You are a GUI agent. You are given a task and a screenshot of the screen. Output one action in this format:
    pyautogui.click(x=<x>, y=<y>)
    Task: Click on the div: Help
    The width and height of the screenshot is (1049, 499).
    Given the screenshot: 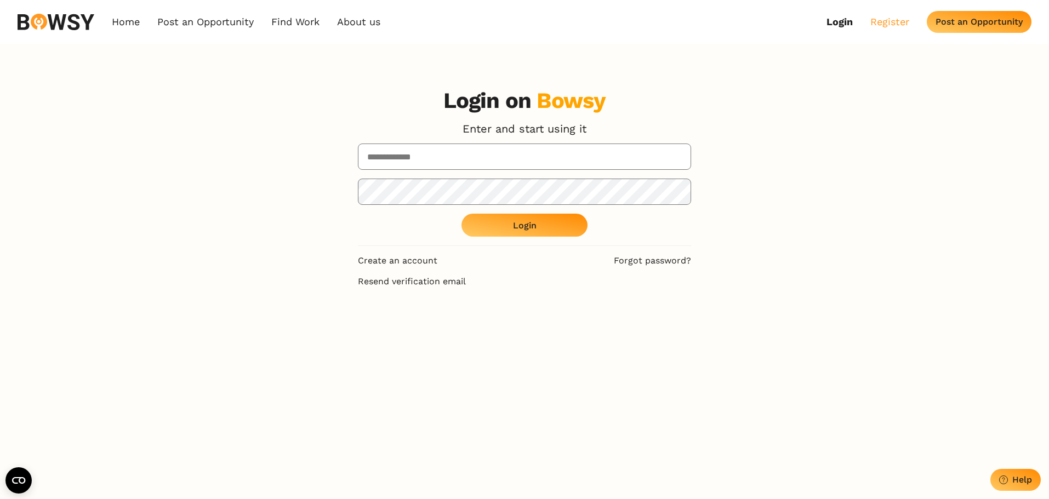 What is the action you would take?
    pyautogui.click(x=1022, y=479)
    